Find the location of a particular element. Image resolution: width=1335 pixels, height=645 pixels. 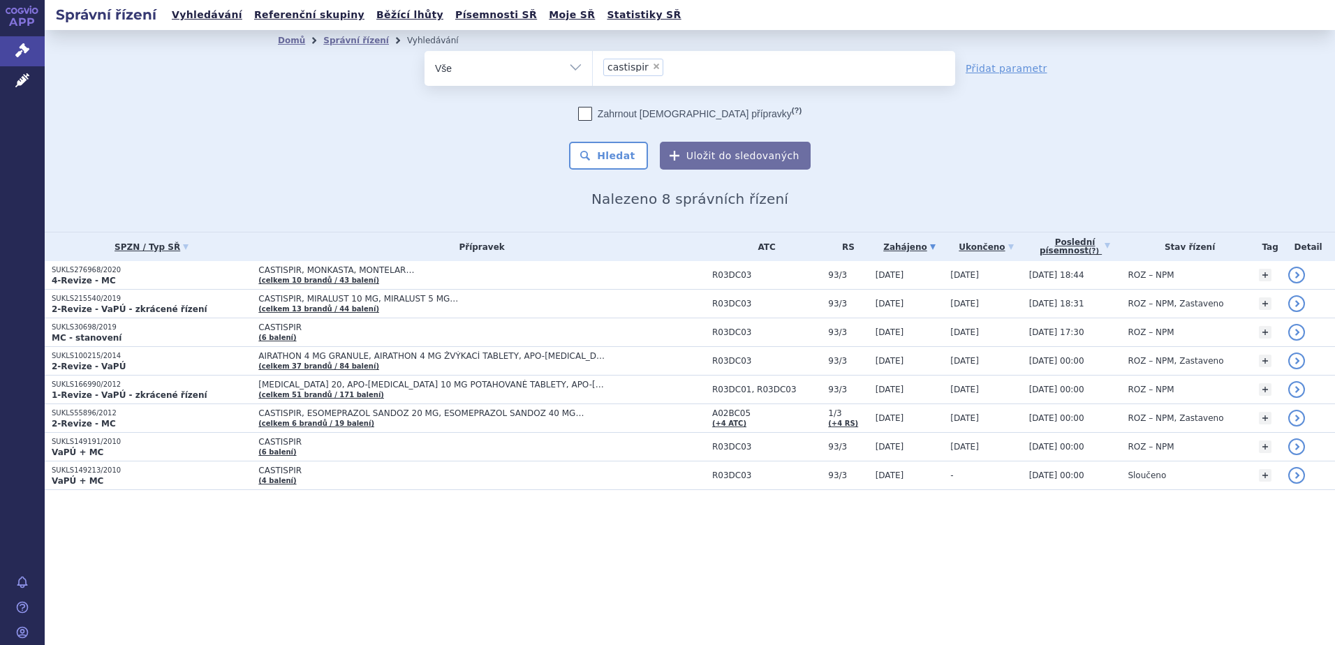

a: Ukončeno is located at coordinates (986, 247).